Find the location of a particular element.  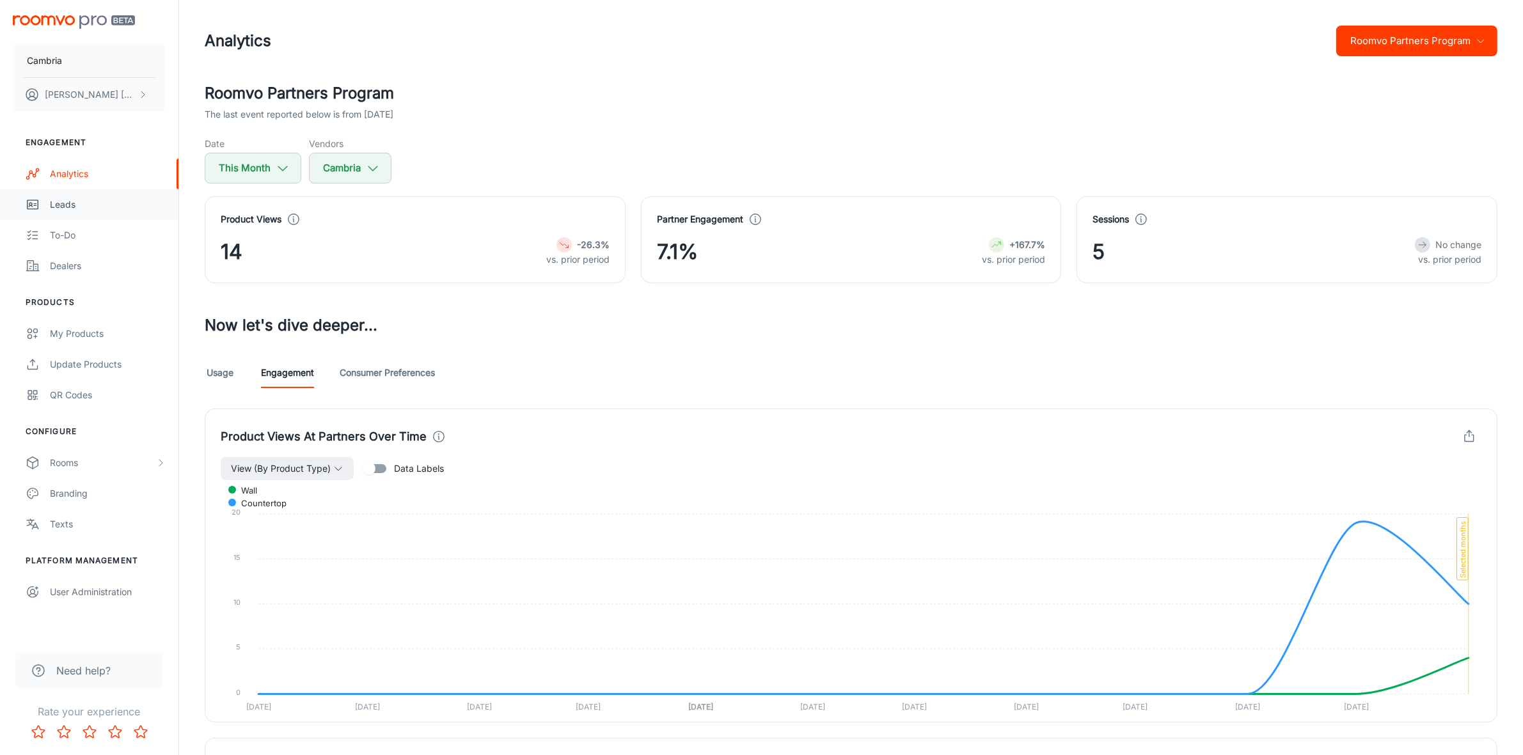

h1: Analytics is located at coordinates (238, 41).